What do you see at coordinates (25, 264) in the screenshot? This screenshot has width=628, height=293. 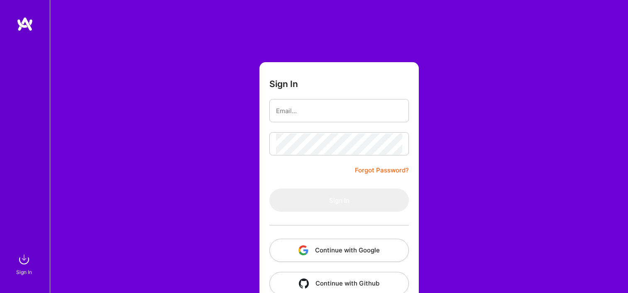 I see `a: sign inSign In` at bounding box center [25, 264].